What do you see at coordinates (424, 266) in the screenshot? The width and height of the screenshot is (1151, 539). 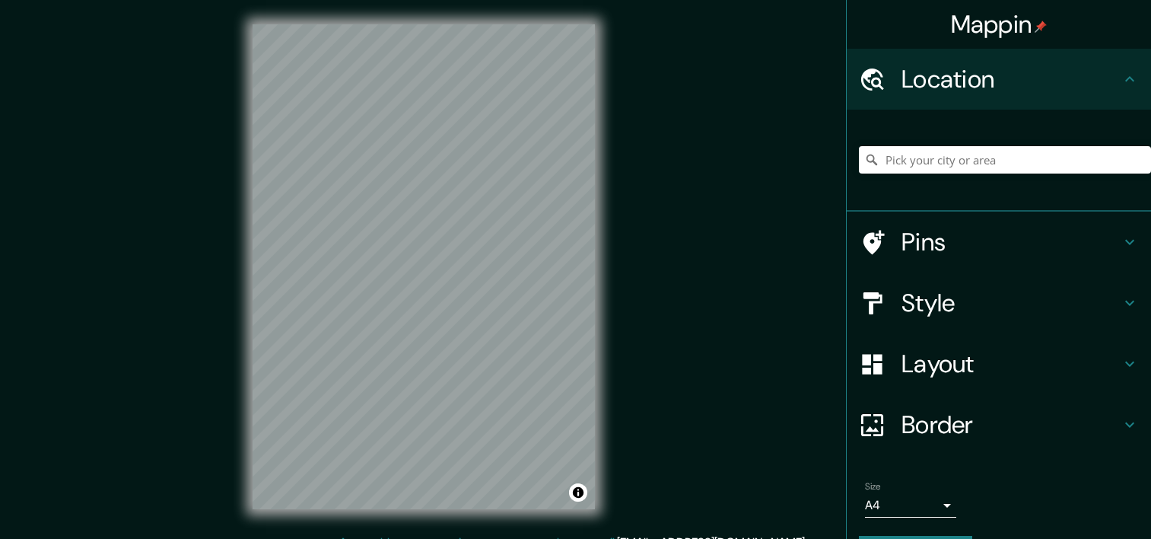 I see `canvas: Map` at bounding box center [424, 266].